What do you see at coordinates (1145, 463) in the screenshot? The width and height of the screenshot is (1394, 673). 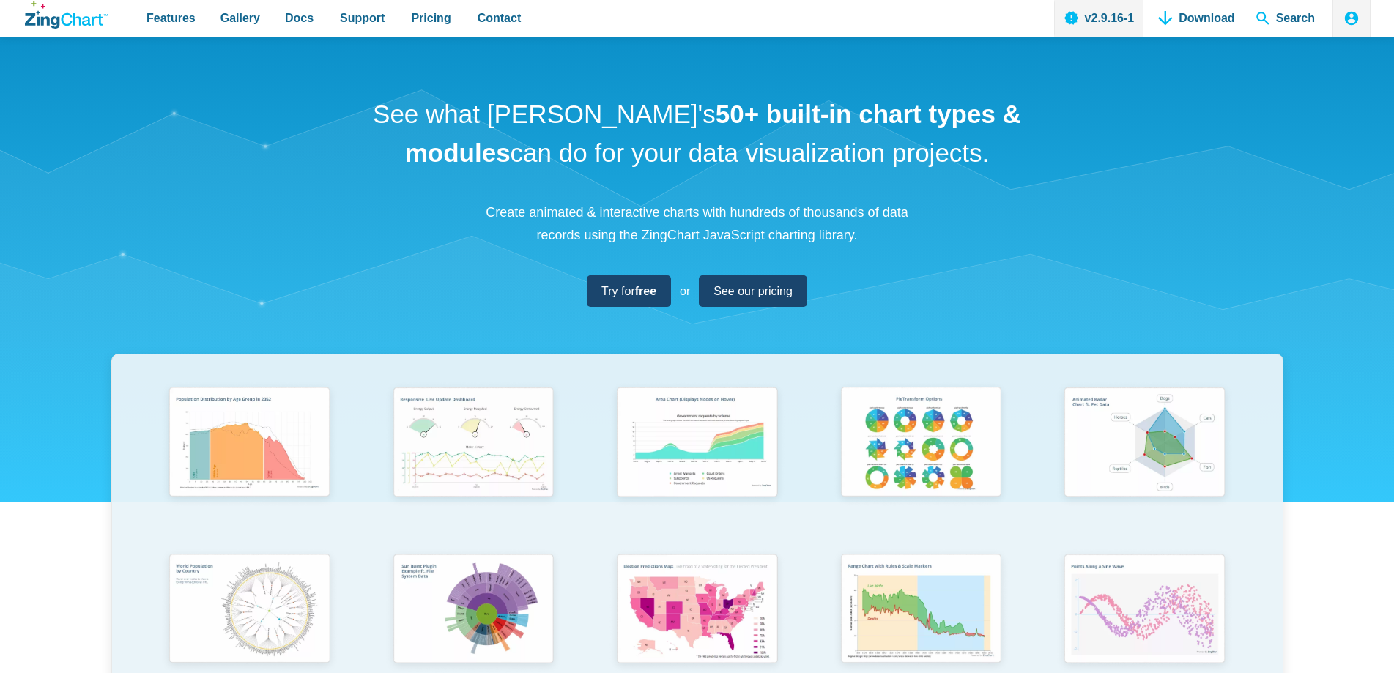 I see `a: Animated Radar Chart ft. Pet Data` at bounding box center [1145, 463].